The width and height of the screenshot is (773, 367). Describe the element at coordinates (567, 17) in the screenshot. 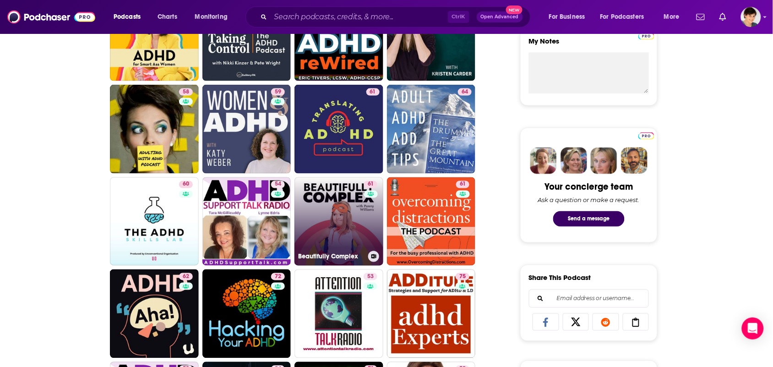

I see `span: For Business` at that location.